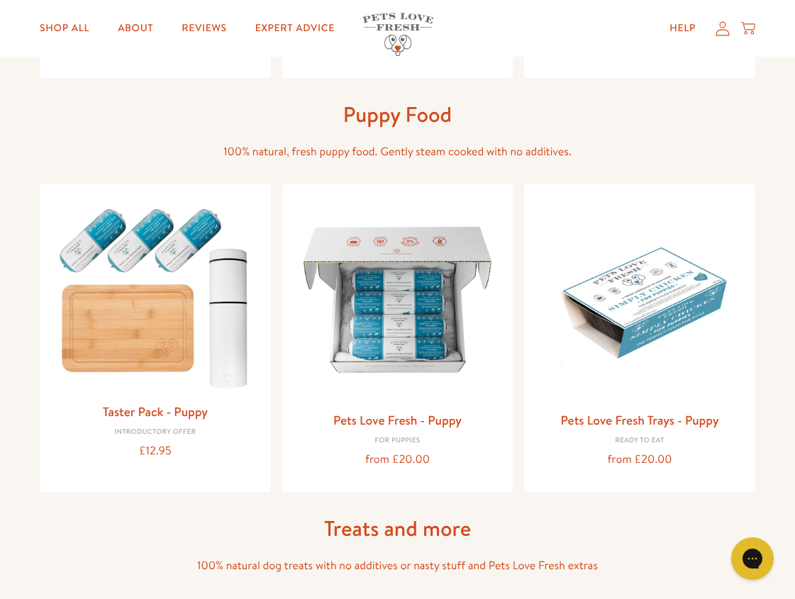 The image size is (795, 599). I want to click on div: Introductory Offer, so click(155, 432).